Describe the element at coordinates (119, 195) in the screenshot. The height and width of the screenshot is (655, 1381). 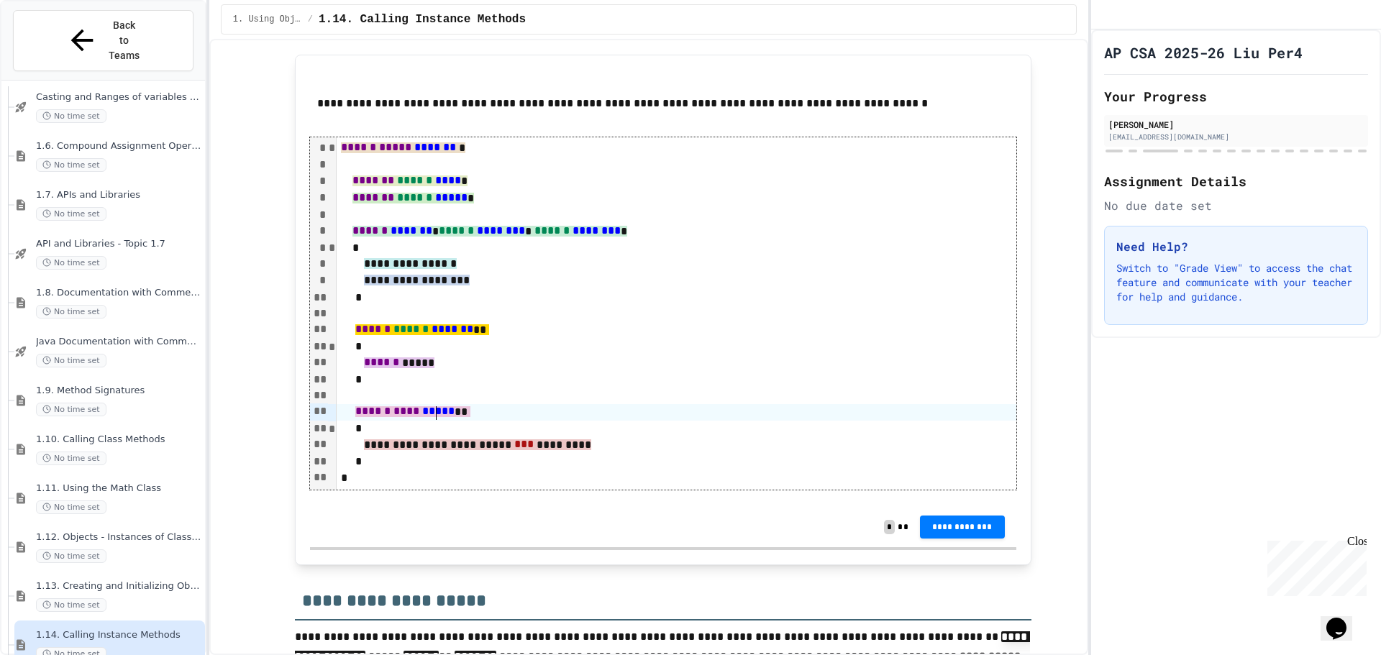
I see `span: 1.7. APIs and Libraries` at that location.